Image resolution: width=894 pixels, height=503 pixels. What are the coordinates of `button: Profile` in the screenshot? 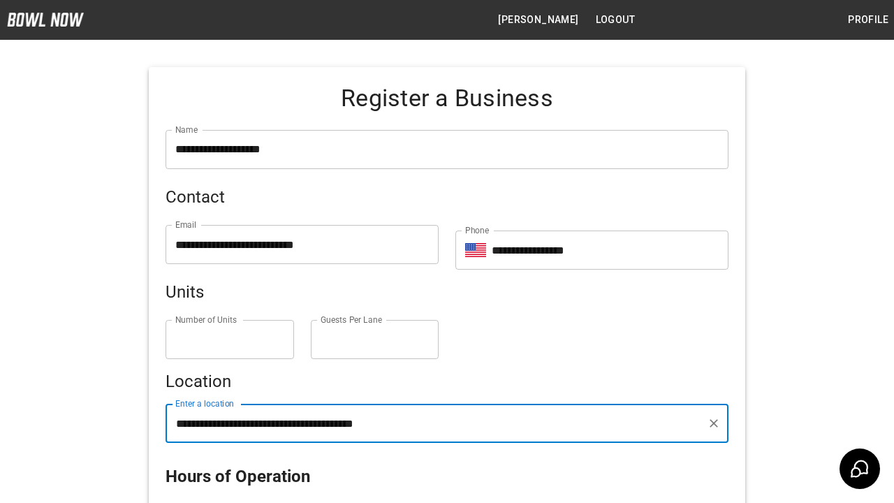 It's located at (868, 20).